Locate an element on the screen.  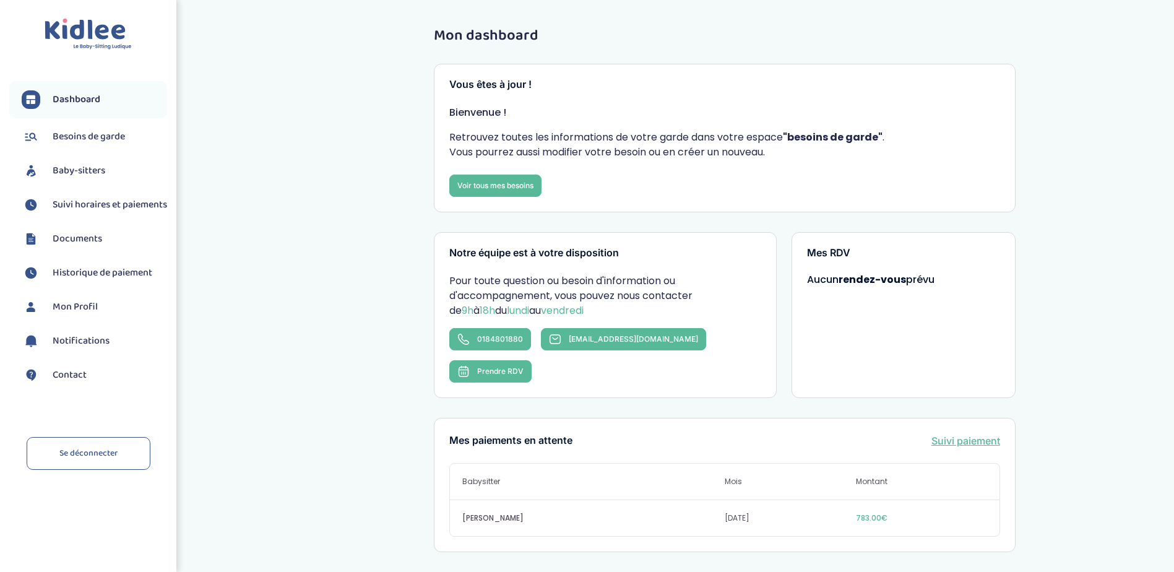
span: Dashboard is located at coordinates (76, 100).